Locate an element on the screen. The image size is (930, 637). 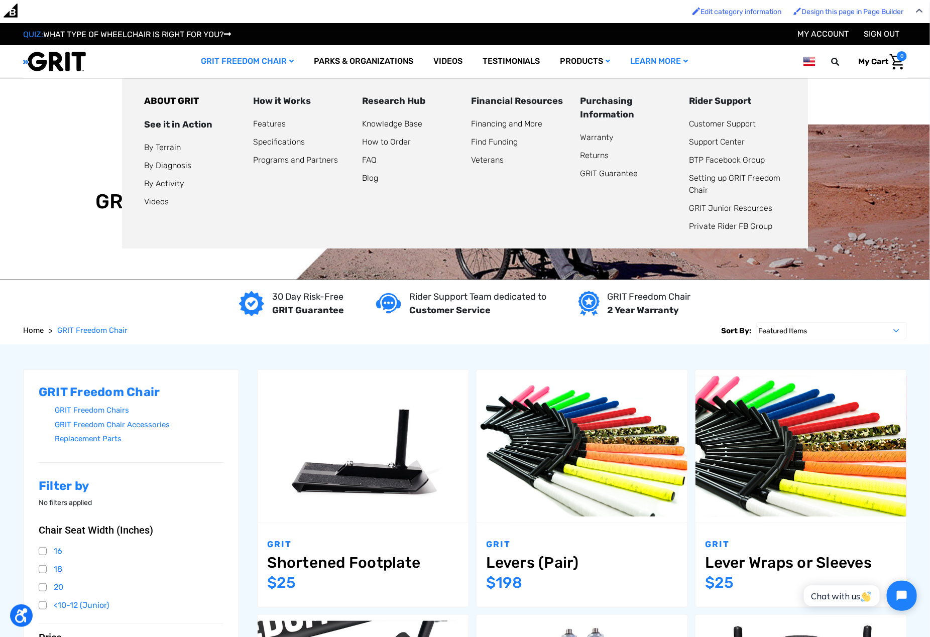
span: 0 is located at coordinates (902, 56).